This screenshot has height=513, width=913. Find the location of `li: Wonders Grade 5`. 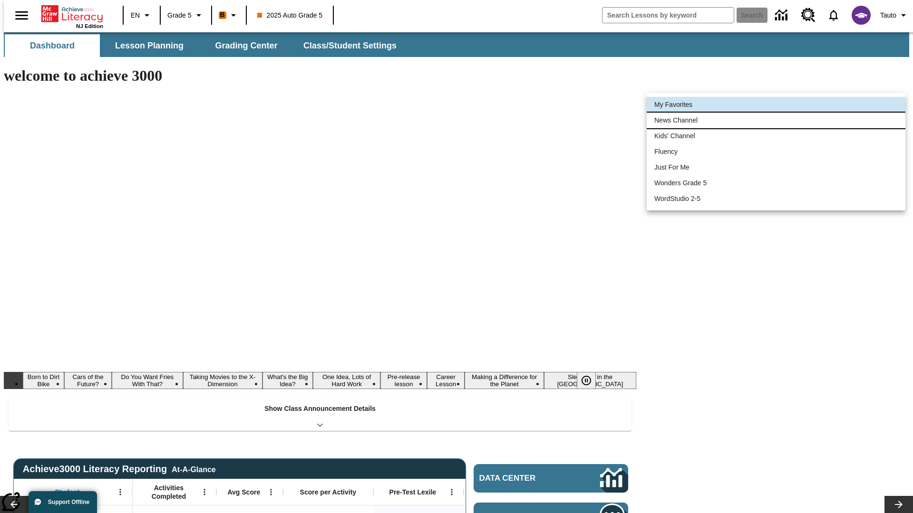

li: Wonders Grade 5 is located at coordinates (776, 183).